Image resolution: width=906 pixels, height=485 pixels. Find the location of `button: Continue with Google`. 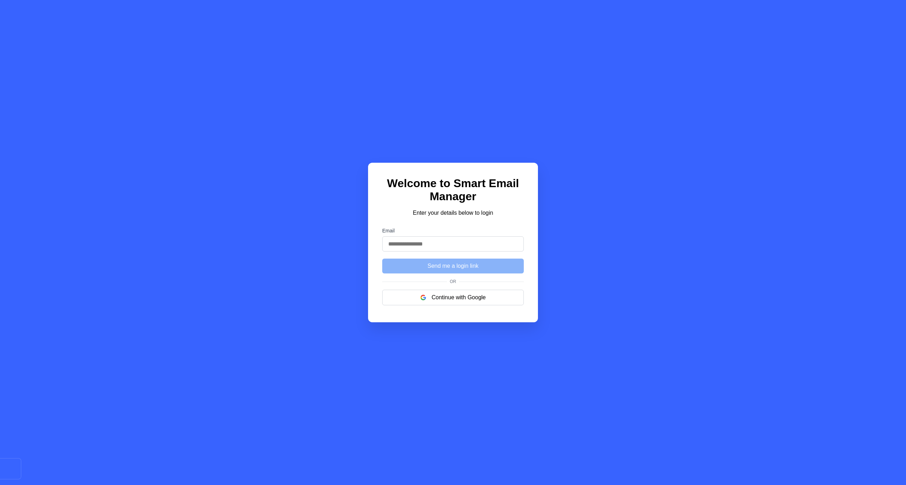

button: Continue with Google is located at coordinates (453, 298).